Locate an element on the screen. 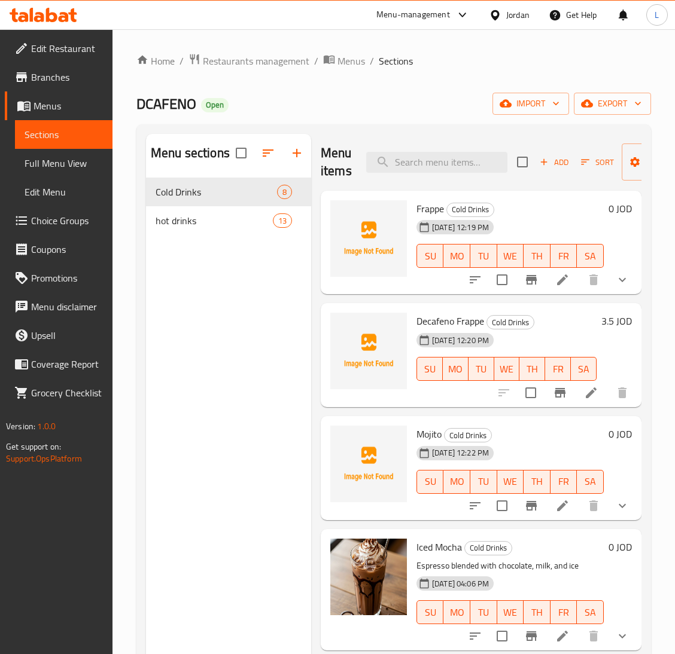  div: Cold Drinks8 is located at coordinates (228, 192).